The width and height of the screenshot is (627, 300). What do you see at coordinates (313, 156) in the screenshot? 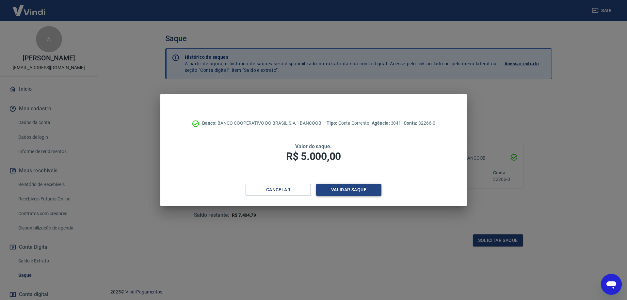
I see `span: R$ 5.000,00` at bounding box center [313, 156].